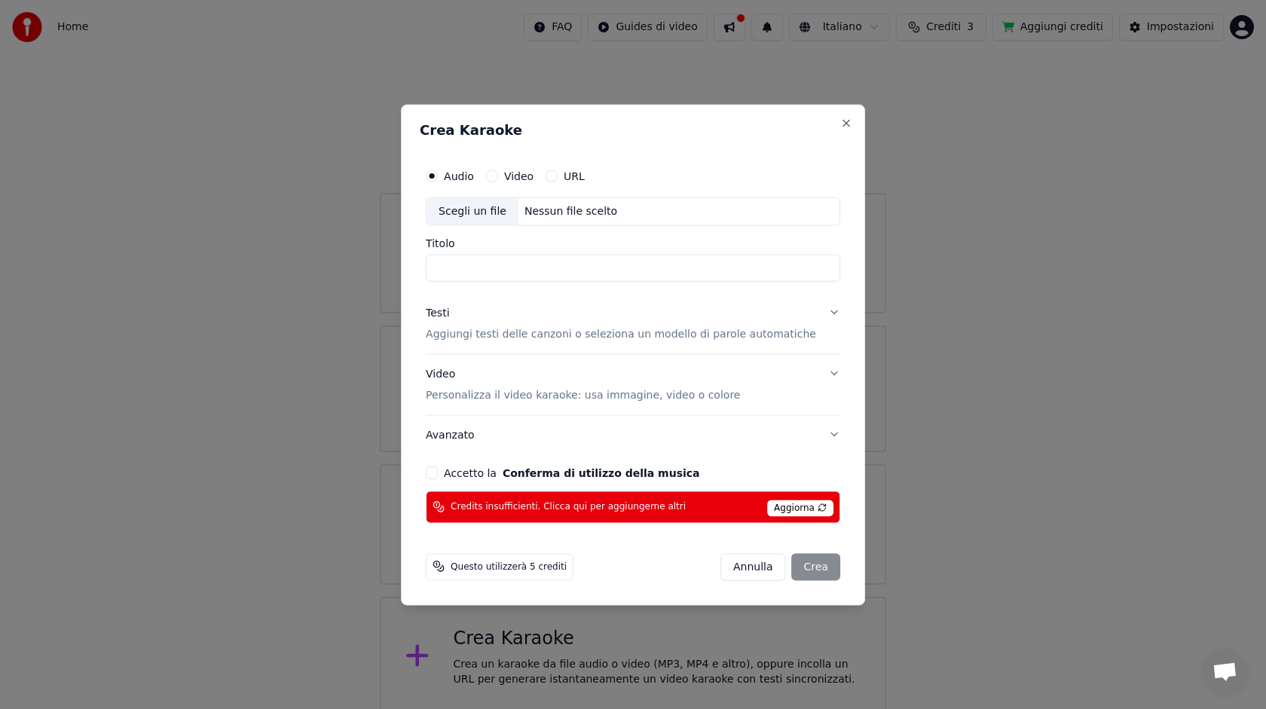 Image resolution: width=1266 pixels, height=709 pixels. Describe the element at coordinates (582, 384) in the screenshot. I see `div: Video` at that location.